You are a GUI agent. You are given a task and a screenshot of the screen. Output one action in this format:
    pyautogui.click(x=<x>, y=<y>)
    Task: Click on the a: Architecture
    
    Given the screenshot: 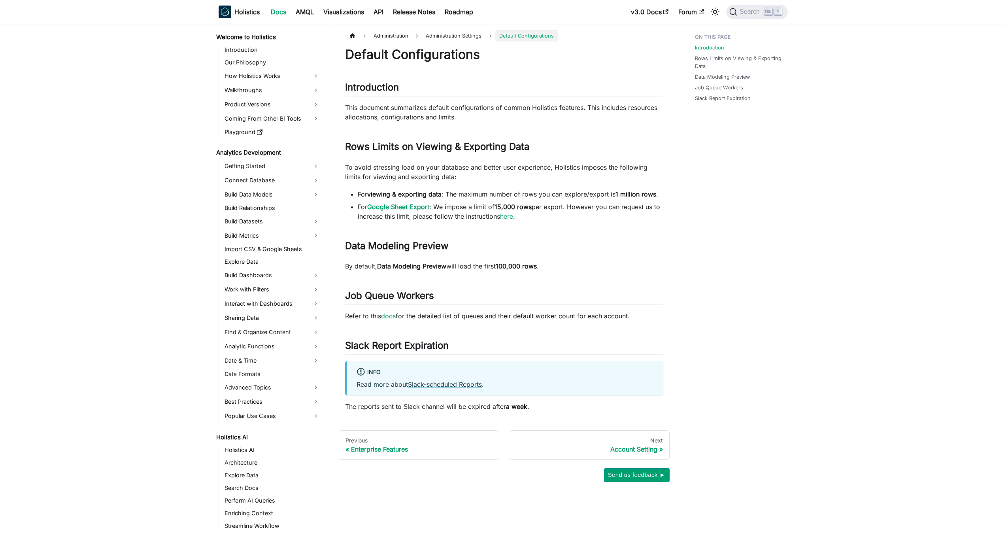 What is the action you would take?
    pyautogui.click(x=272, y=463)
    